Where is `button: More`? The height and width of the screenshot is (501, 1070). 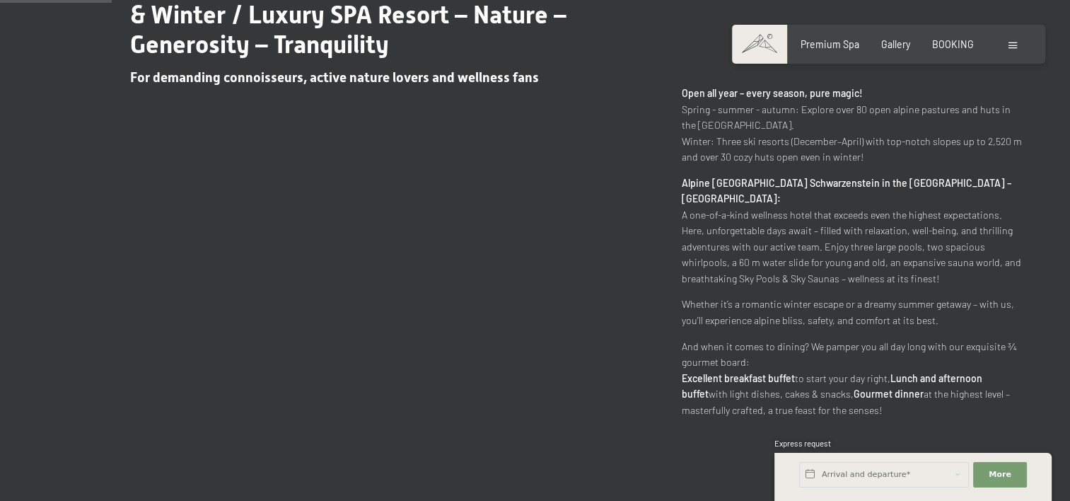
button: More is located at coordinates (1000, 475).